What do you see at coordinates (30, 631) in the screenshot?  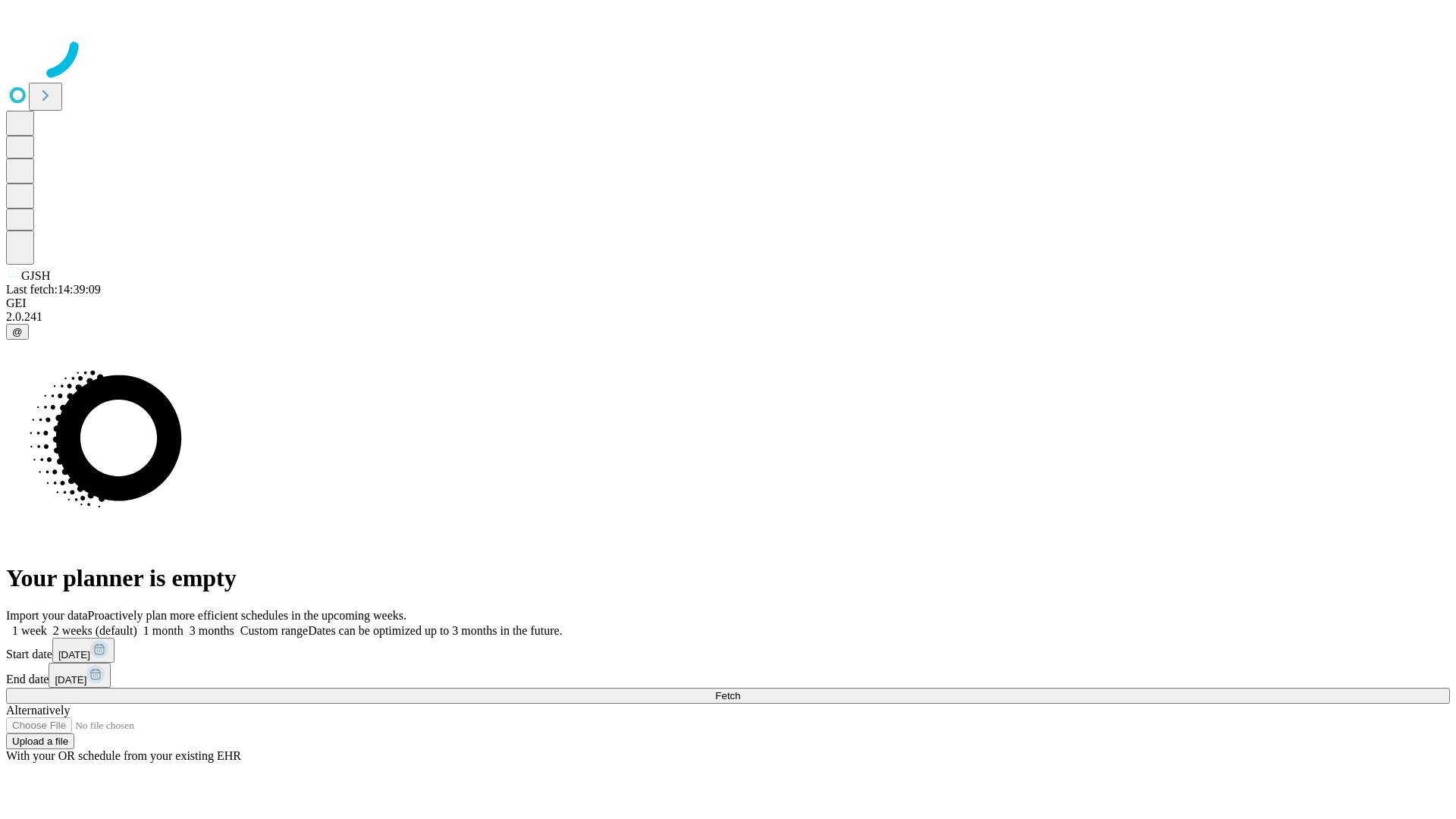 I see `span: 1 week` at bounding box center [30, 631].